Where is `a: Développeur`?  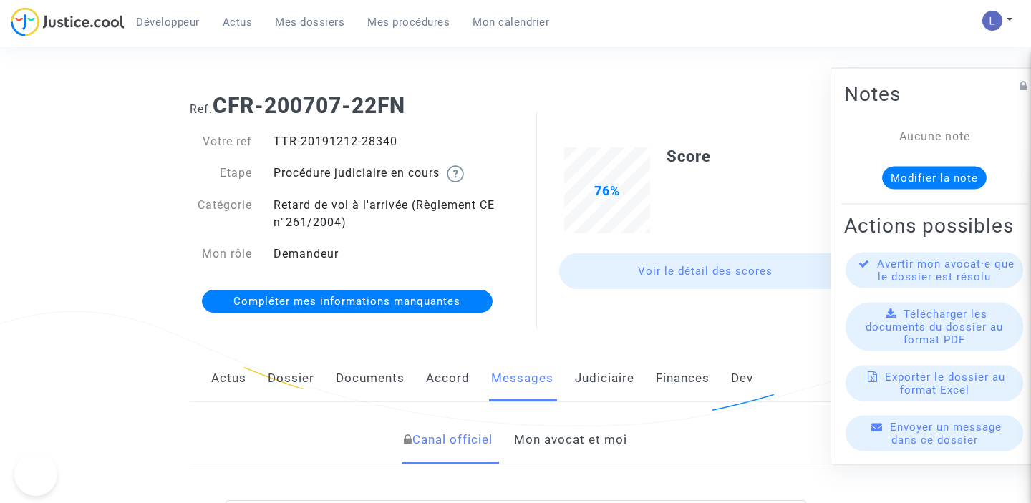 a: Développeur is located at coordinates (168, 22).